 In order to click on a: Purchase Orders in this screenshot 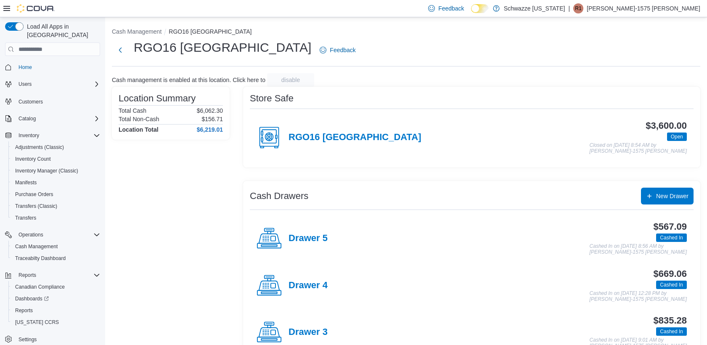, I will do `click(34, 194)`.